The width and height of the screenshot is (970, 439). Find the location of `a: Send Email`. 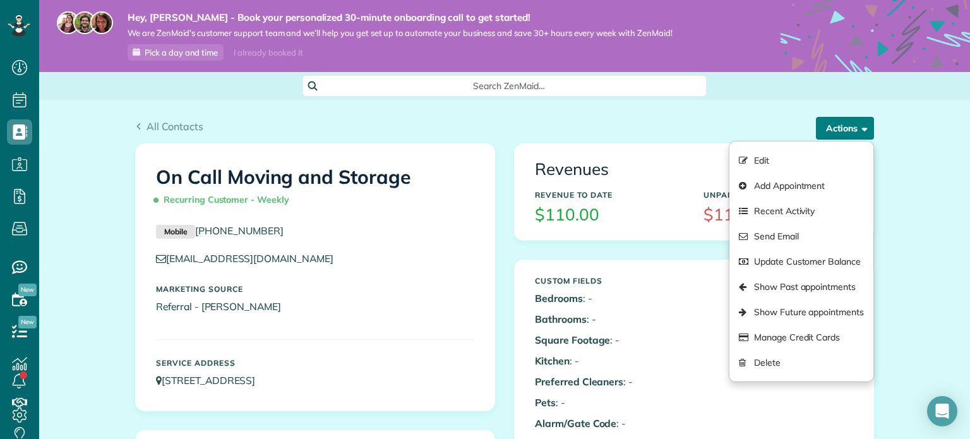

a: Send Email is located at coordinates (802, 236).